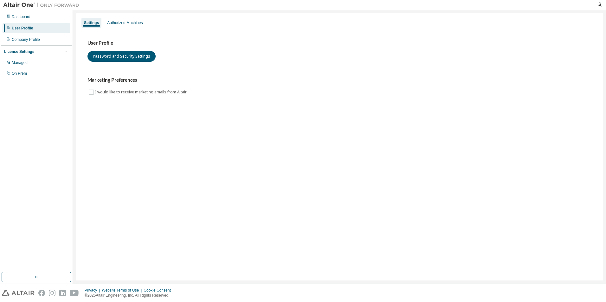 The height and width of the screenshot is (302, 606). Describe the element at coordinates (93, 291) in the screenshot. I see `div: Privacy` at that location.